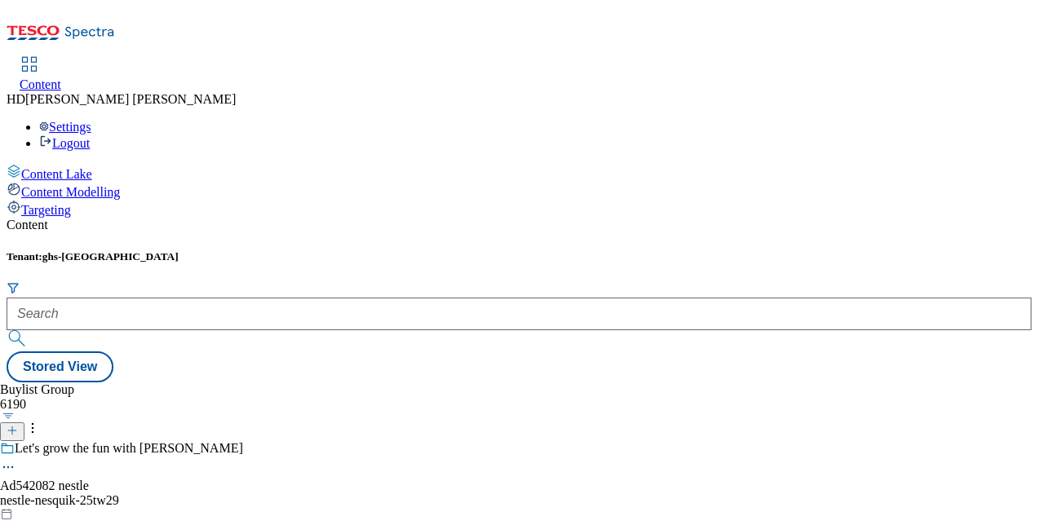 Image resolution: width=1038 pixels, height=525 pixels. I want to click on a: Targeting, so click(519, 209).